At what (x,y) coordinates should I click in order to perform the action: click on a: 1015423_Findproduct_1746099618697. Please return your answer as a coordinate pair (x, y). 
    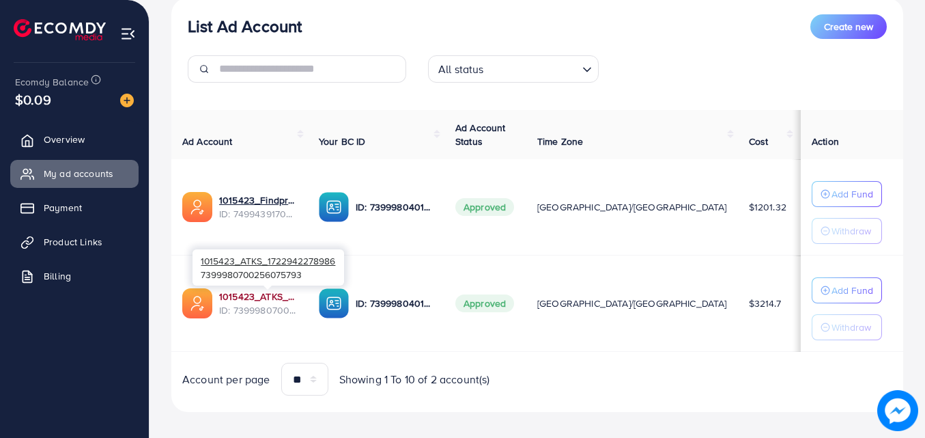
    Looking at the image, I should click on (258, 200).